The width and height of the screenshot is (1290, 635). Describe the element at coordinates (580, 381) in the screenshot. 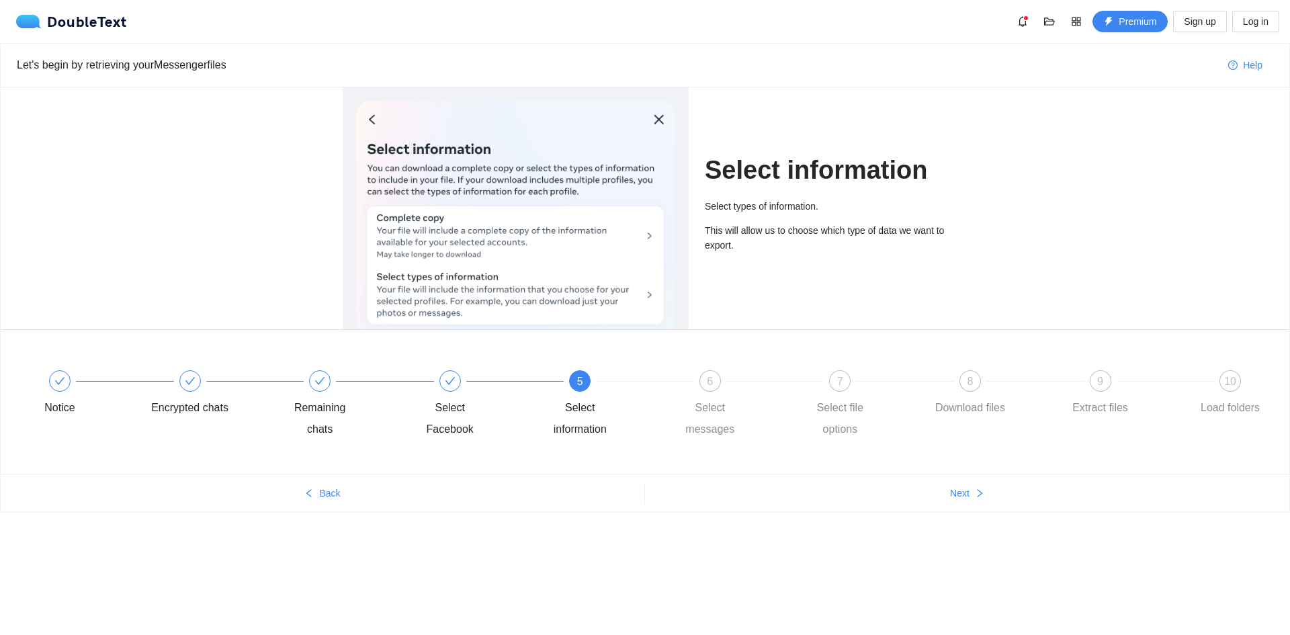

I see `span: 5` at that location.